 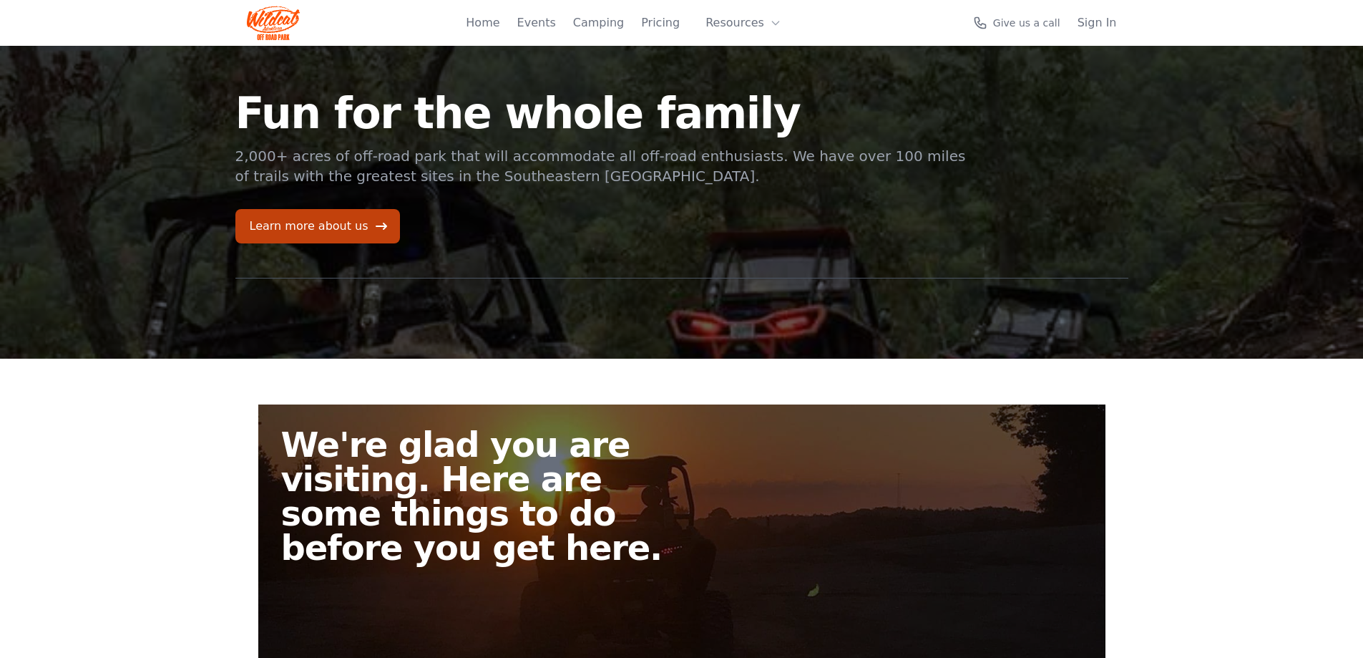 What do you see at coordinates (744, 23) in the screenshot?
I see `button: Resources` at bounding box center [744, 23].